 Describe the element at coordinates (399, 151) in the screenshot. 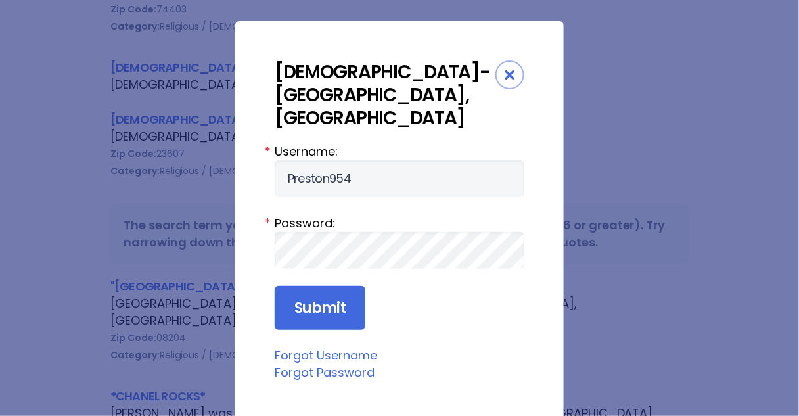

I see `label: Username:` at that location.